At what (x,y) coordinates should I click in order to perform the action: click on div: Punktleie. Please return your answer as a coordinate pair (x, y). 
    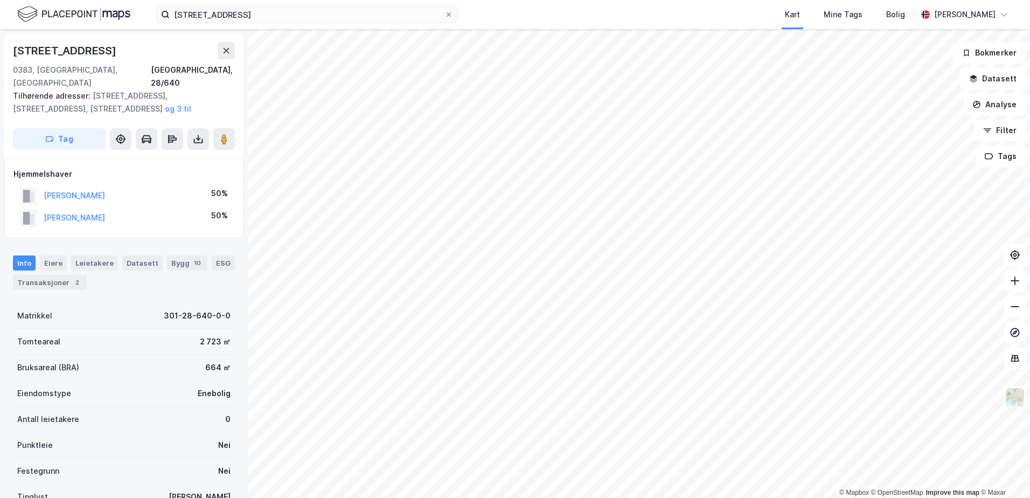
    Looking at the image, I should click on (35, 445).